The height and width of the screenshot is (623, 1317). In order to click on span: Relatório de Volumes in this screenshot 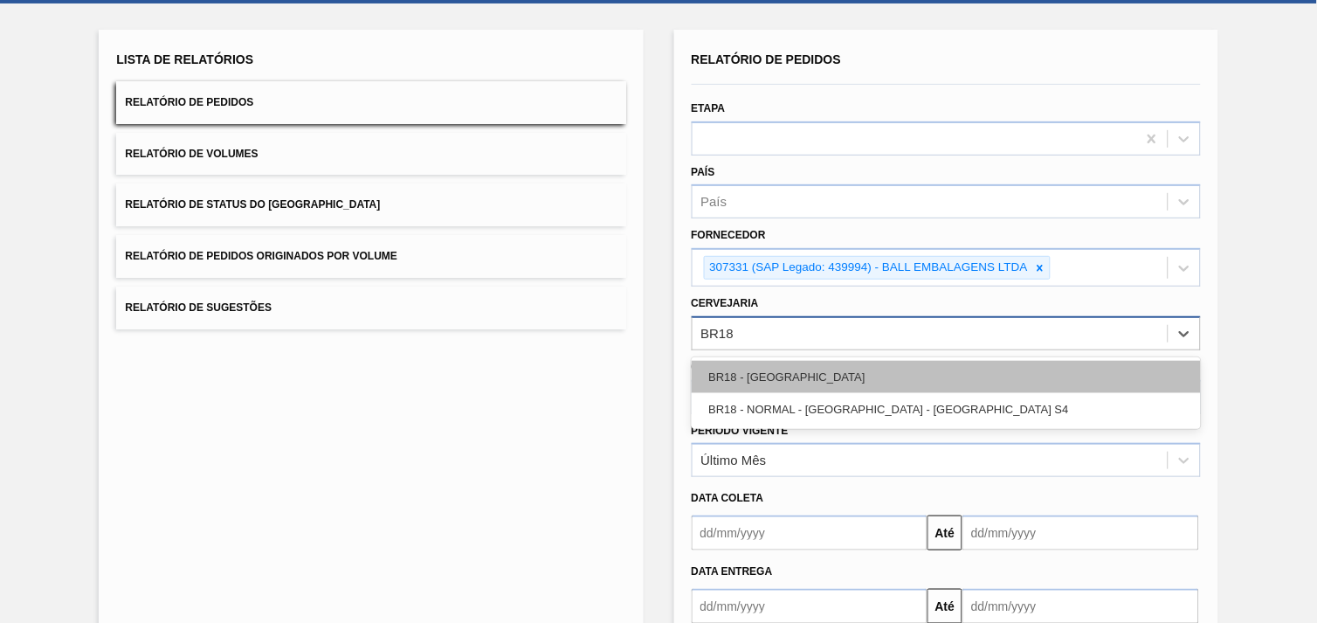, I will do `click(191, 154)`.